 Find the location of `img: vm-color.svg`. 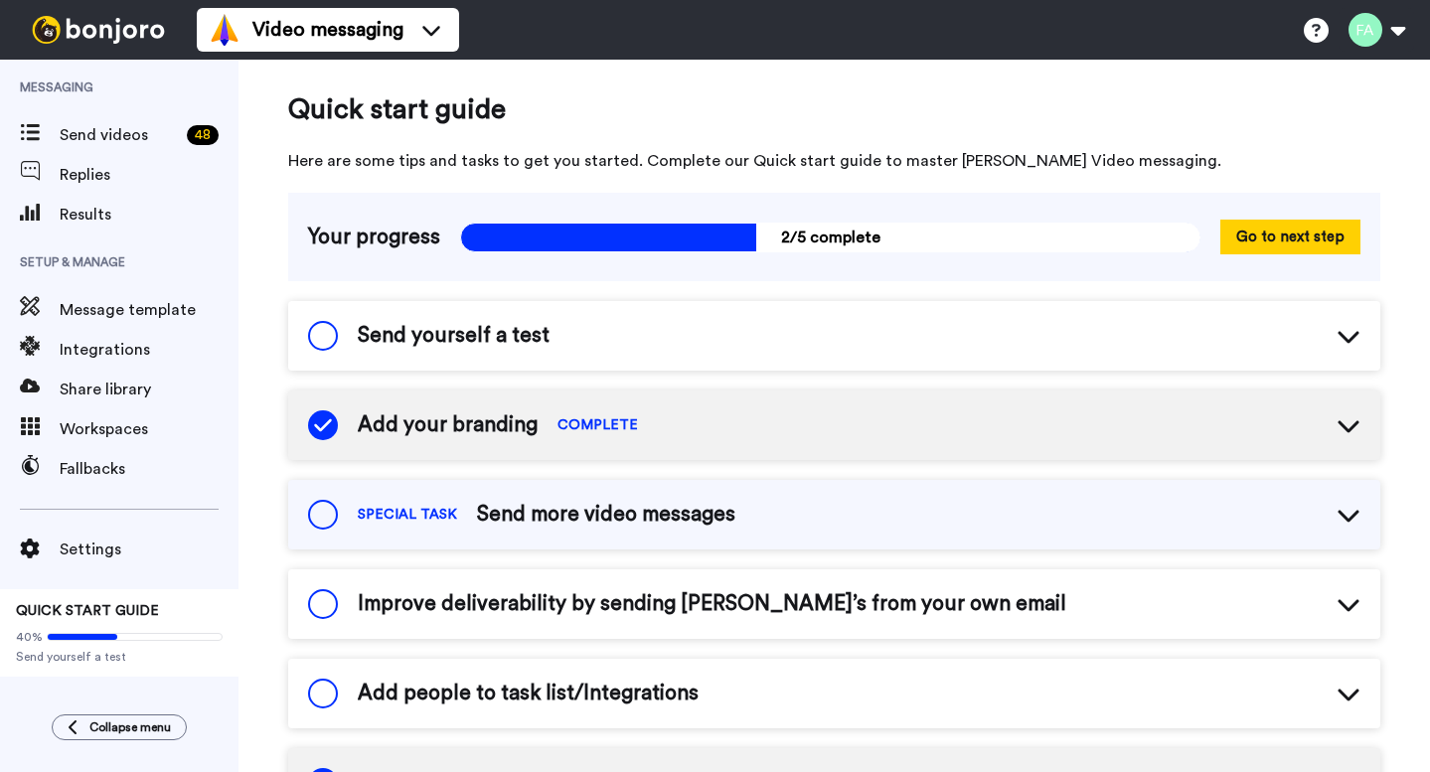

img: vm-color.svg is located at coordinates (225, 30).